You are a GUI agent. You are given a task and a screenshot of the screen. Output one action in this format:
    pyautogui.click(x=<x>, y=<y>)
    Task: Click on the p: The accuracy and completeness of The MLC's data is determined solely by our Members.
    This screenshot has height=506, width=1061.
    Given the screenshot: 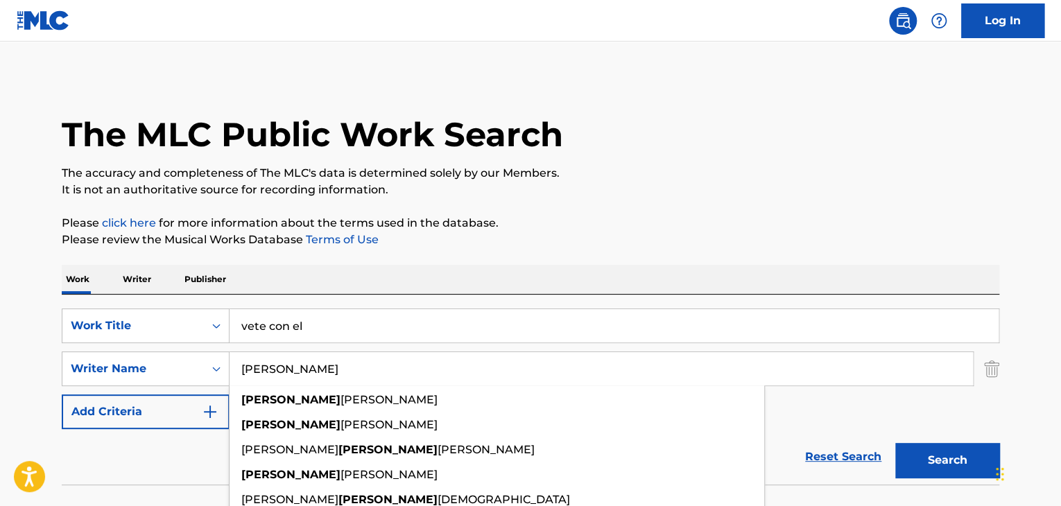 What is the action you would take?
    pyautogui.click(x=531, y=173)
    